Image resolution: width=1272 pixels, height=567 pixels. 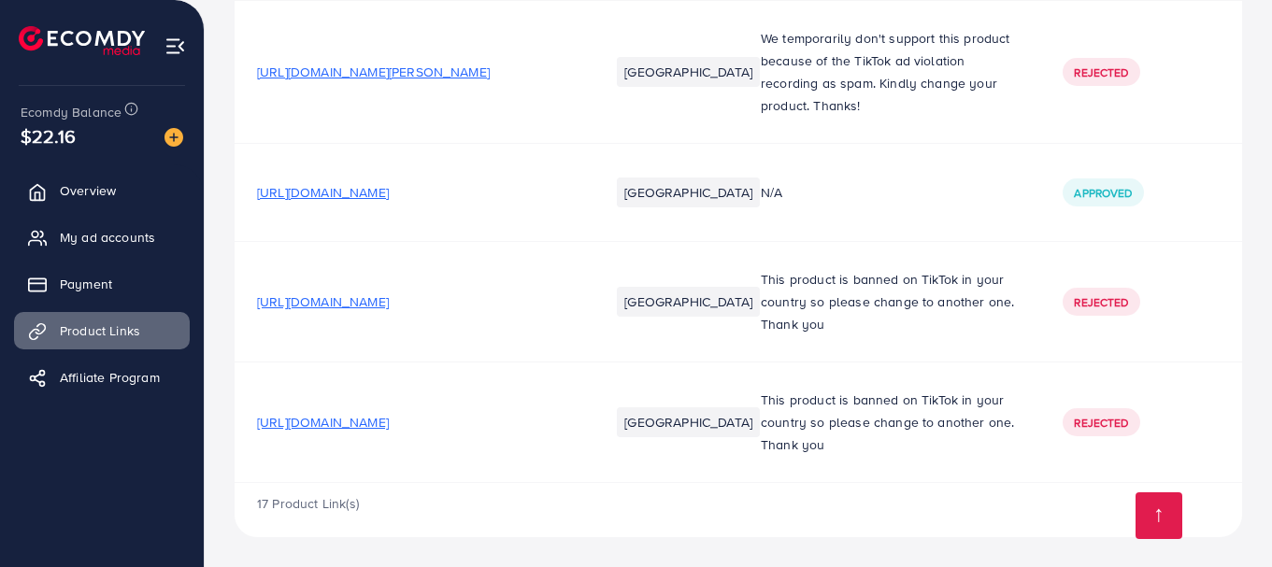 What do you see at coordinates (48, 136) in the screenshot?
I see `span: $22.16` at bounding box center [48, 136].